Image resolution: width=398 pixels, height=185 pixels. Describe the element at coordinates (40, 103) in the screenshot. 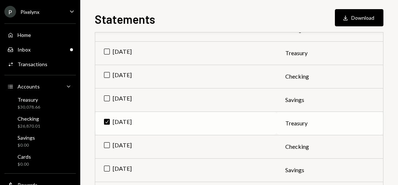

I see `a: Treasury$30,078.66` at that location.